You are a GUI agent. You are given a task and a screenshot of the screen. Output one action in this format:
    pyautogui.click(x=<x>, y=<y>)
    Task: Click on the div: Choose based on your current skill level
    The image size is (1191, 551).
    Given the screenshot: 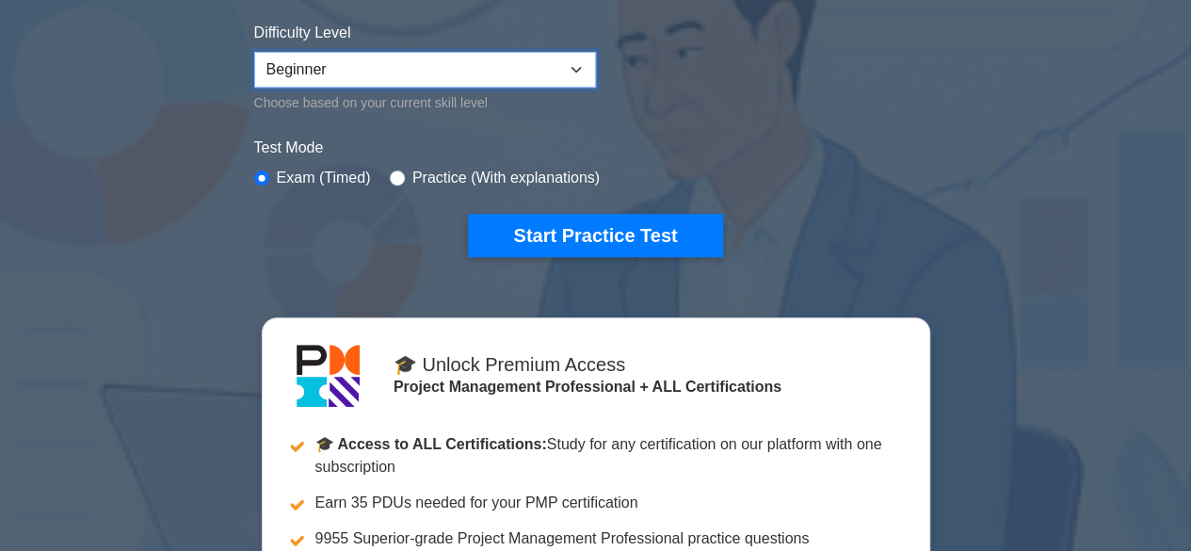 What is the action you would take?
    pyautogui.click(x=425, y=103)
    